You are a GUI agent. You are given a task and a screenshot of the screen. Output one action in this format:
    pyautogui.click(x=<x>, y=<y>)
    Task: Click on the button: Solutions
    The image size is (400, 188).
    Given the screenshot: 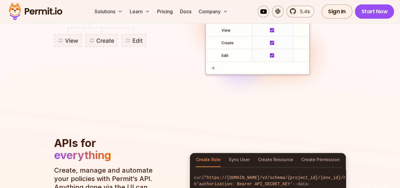 What is the action you would take?
    pyautogui.click(x=108, y=11)
    